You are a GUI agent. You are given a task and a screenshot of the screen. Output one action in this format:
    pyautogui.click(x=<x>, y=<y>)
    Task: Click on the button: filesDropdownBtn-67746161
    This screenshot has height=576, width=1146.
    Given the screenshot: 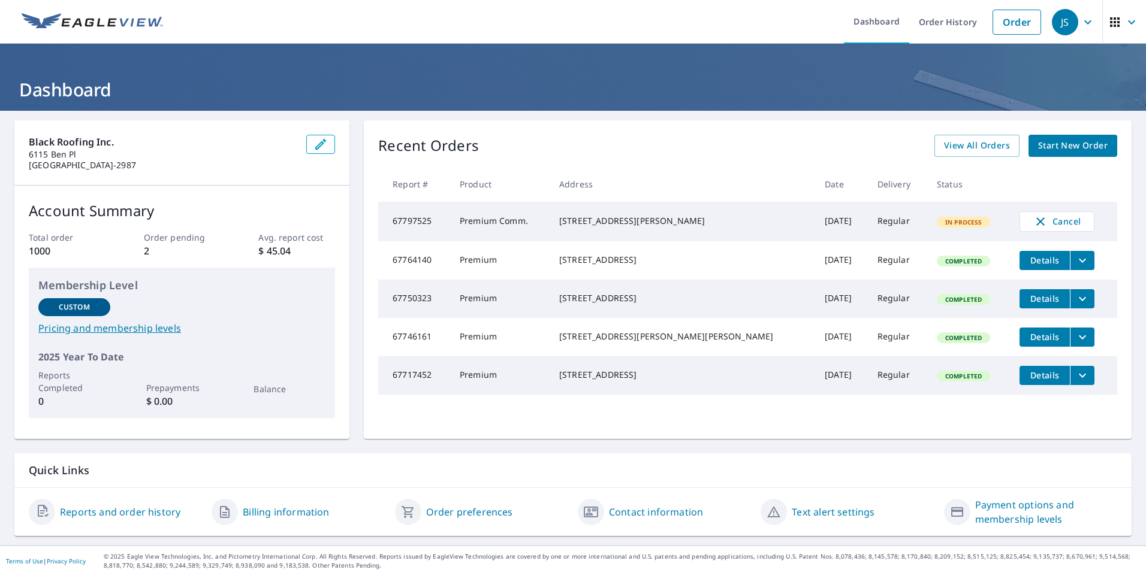 What is the action you would take?
    pyautogui.click(x=1081, y=337)
    